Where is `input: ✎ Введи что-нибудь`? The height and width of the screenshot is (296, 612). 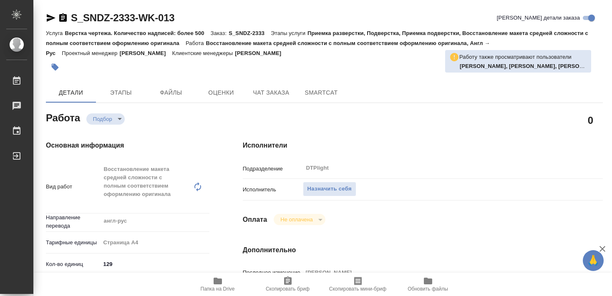
input: ✎ Введи что-нибудь is located at coordinates (155, 264).